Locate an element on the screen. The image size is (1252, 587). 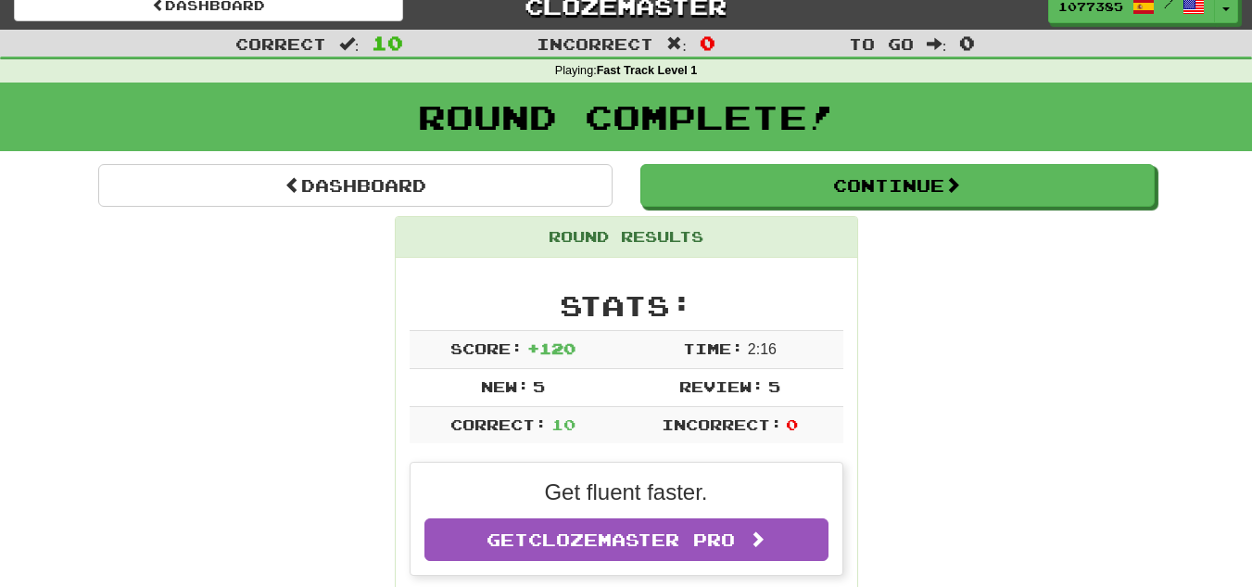
span: Score: is located at coordinates (487, 348).